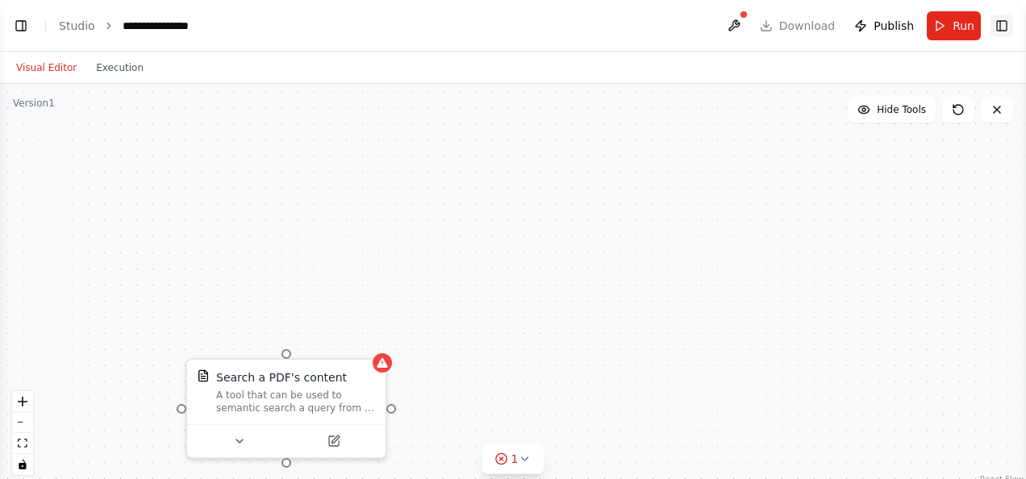  I want to click on div: PDFSearchToolSearch a PDF's contentA tool that can be used to semantic search a query from a PDF'..., so click(286, 408).